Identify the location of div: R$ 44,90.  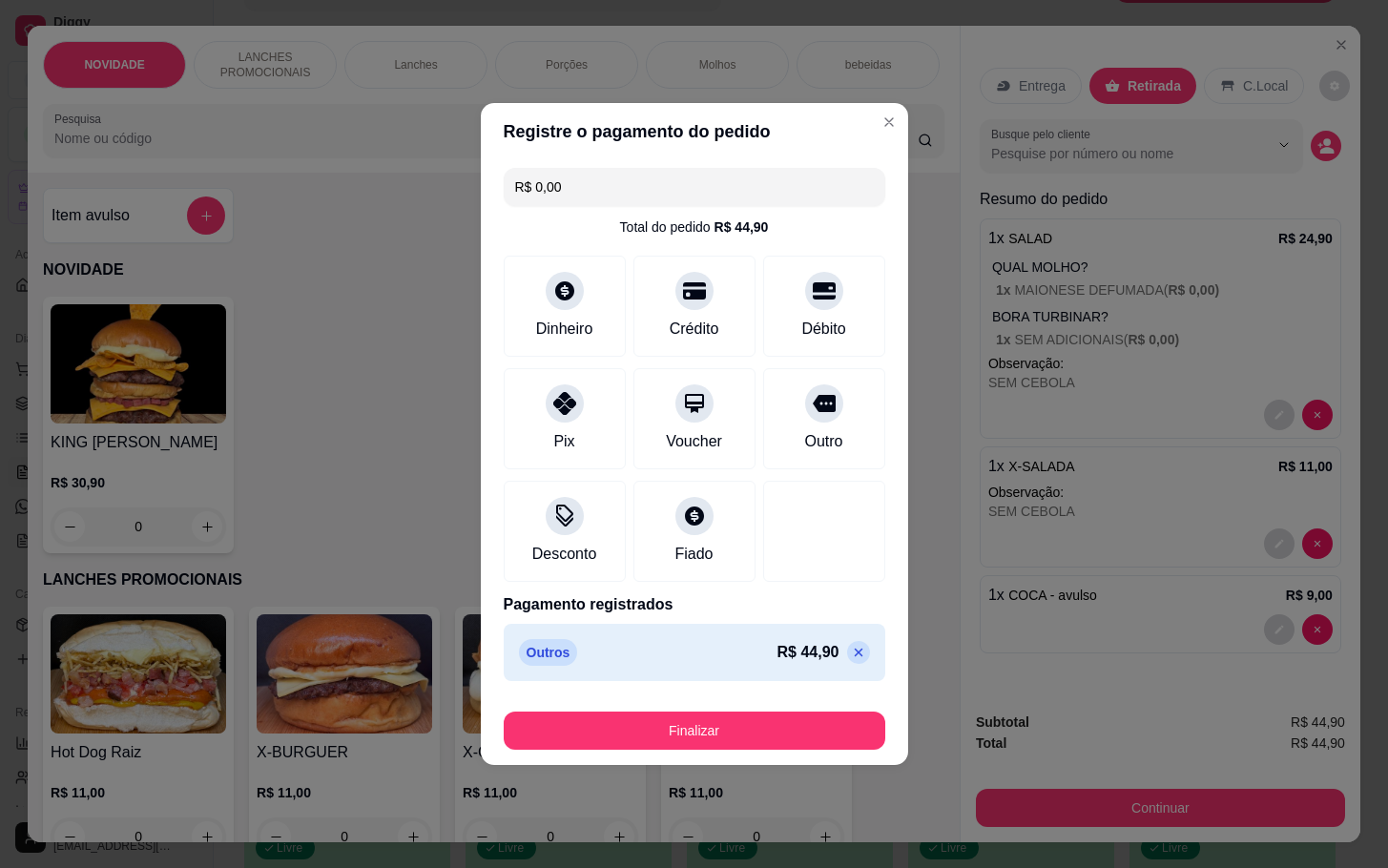
(741, 227).